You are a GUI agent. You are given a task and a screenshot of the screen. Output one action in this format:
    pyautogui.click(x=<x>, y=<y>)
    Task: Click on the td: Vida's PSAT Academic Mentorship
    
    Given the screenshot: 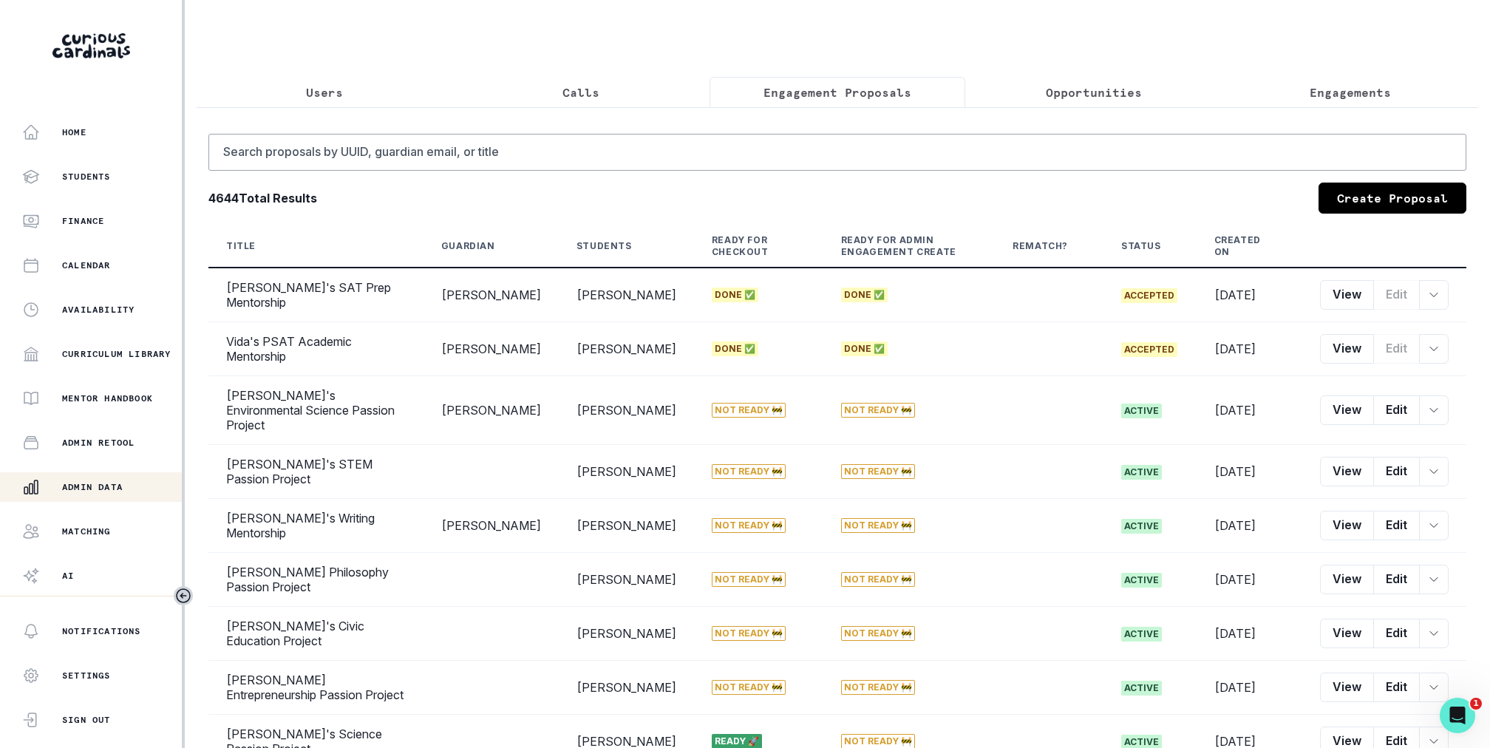 What is the action you would take?
    pyautogui.click(x=316, y=349)
    